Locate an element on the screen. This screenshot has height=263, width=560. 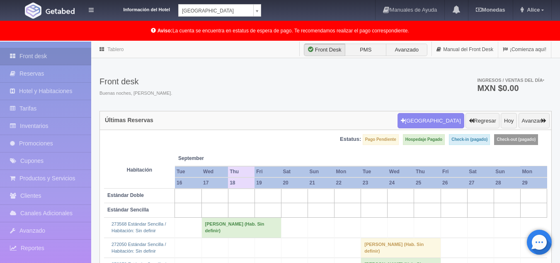
h3: Front desk is located at coordinates (136, 81).